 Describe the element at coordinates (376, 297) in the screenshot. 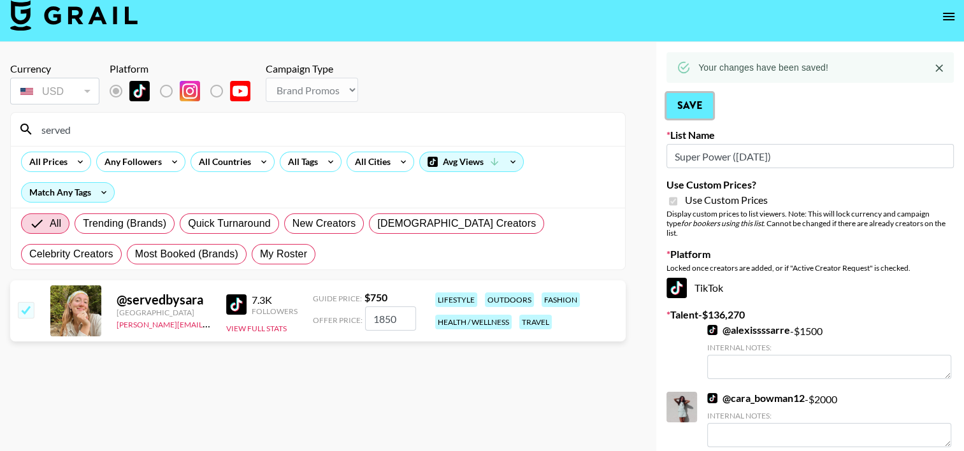

I see `strong: $ 750` at that location.